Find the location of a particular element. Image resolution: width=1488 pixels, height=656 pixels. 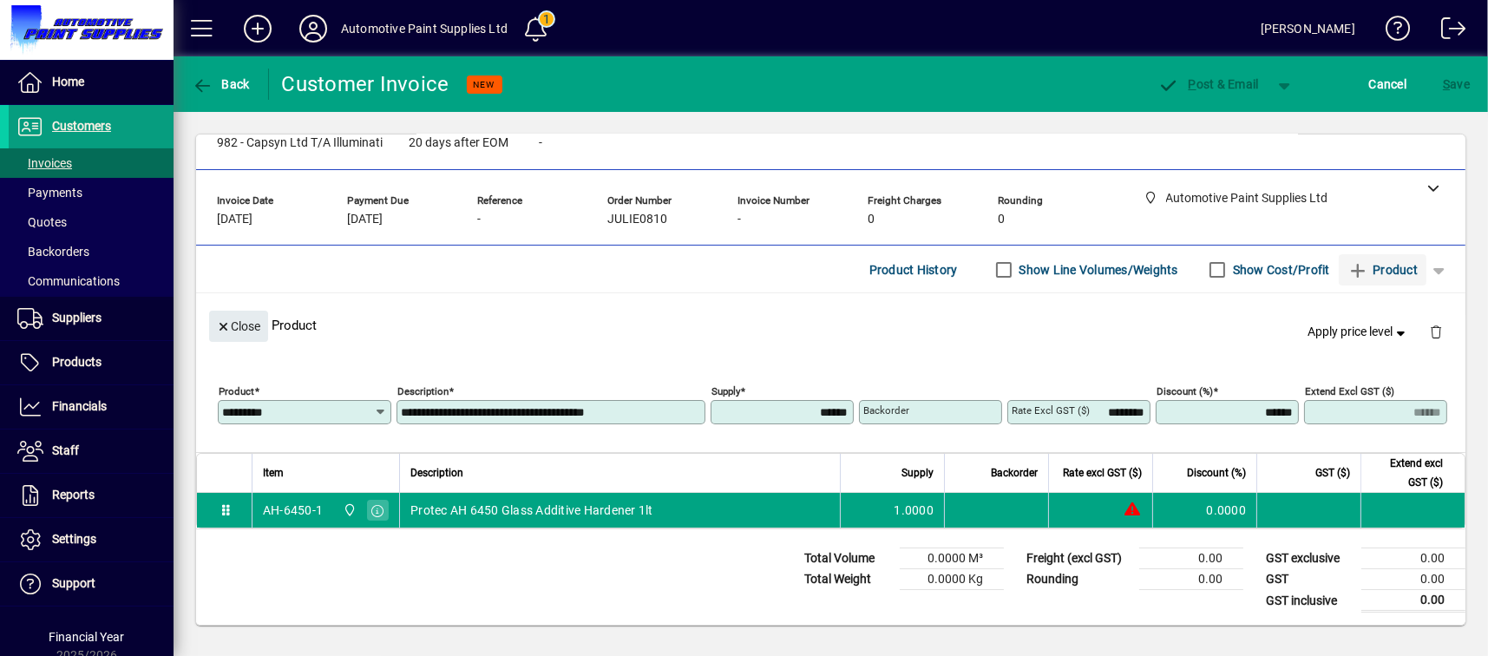

td: 0.0000 is located at coordinates (1204, 510).